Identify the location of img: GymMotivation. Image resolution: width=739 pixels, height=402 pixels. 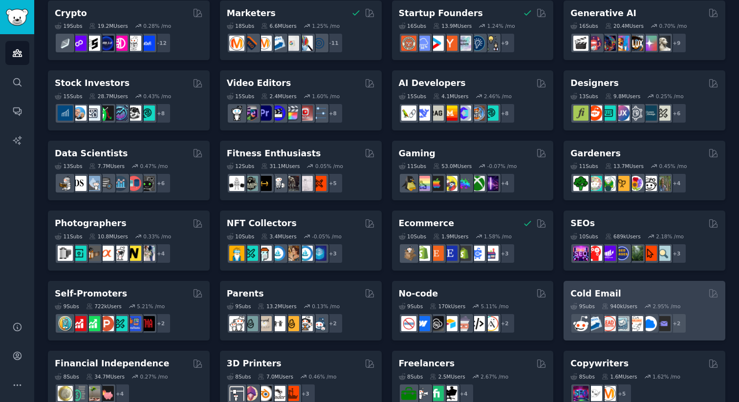
(250, 183).